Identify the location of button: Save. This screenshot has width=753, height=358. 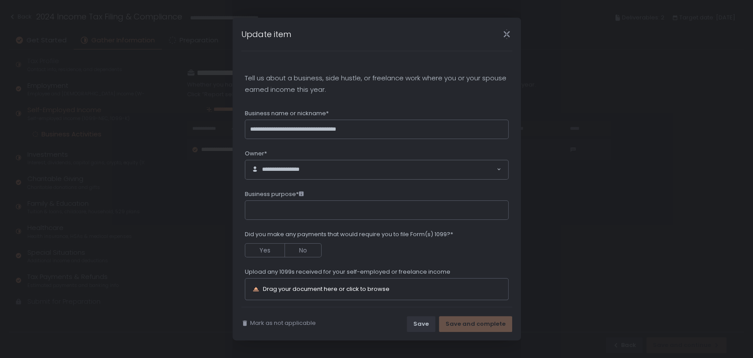
(421, 324).